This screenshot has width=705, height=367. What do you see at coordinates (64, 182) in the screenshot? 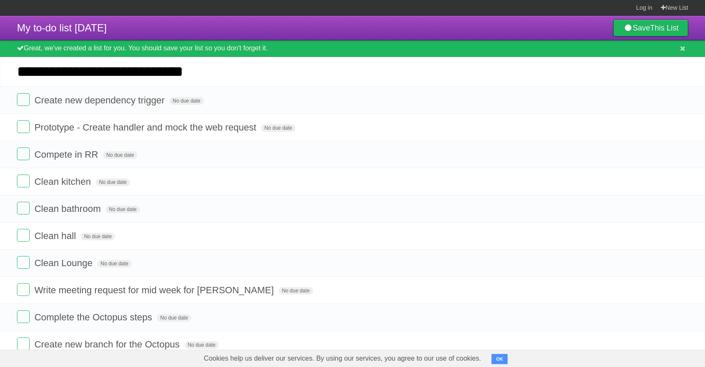
I see `span: Clean kitchen` at bounding box center [64, 182].